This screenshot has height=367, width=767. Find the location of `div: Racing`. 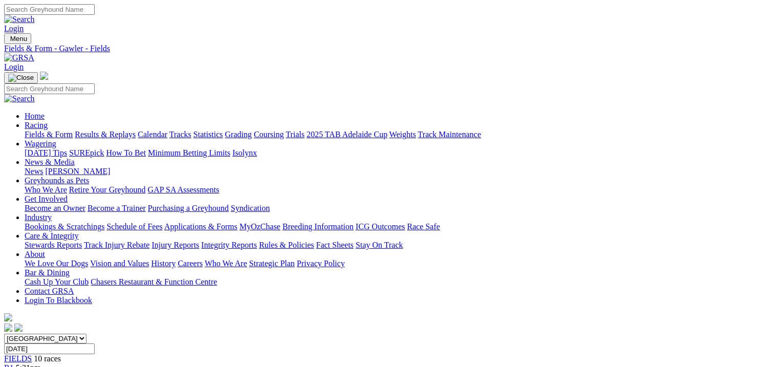

div: Racing is located at coordinates (393, 135).